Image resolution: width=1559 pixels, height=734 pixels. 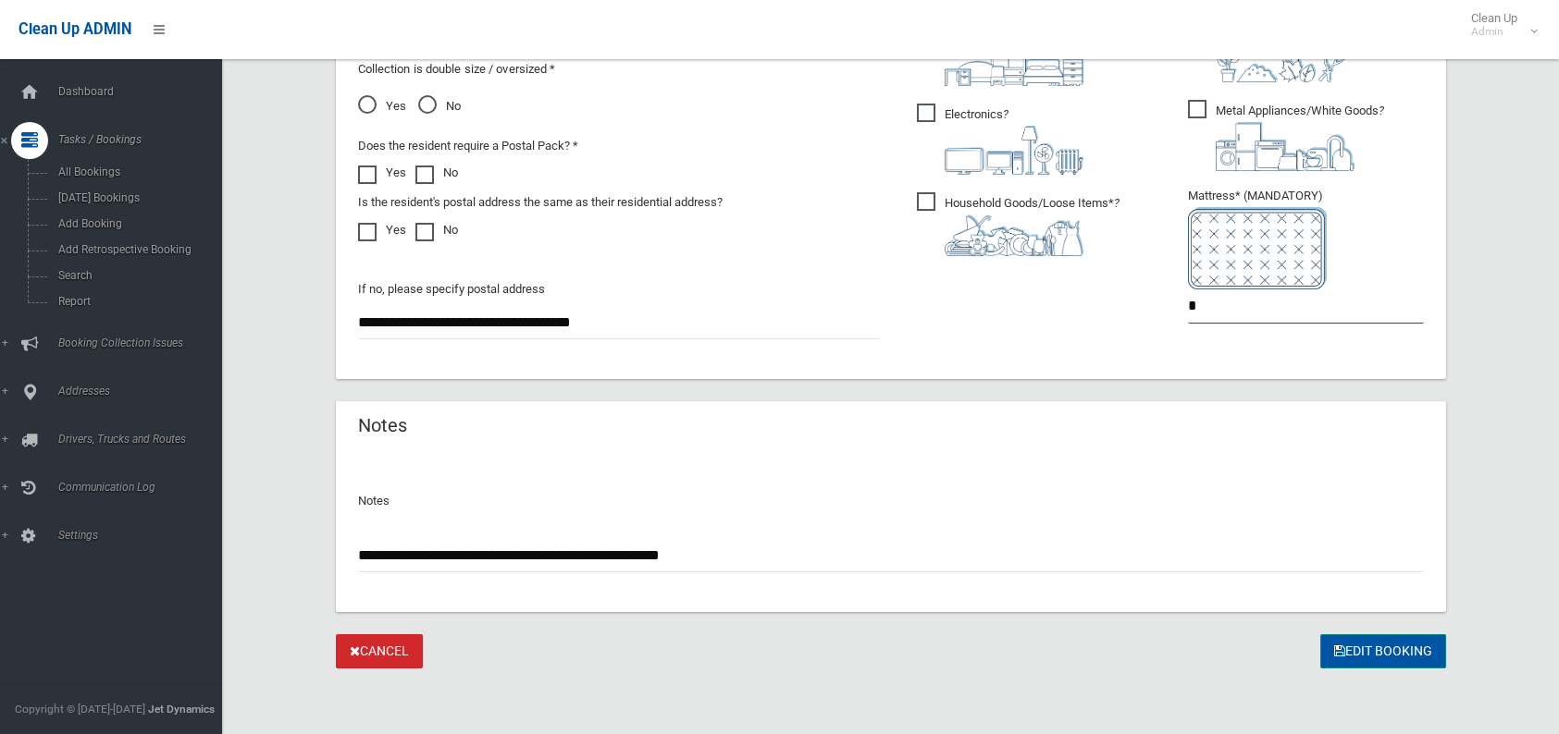 I want to click on img: 36c1b0289cb1767239cdd3de9e694f19.png, so click(x=1285, y=146).